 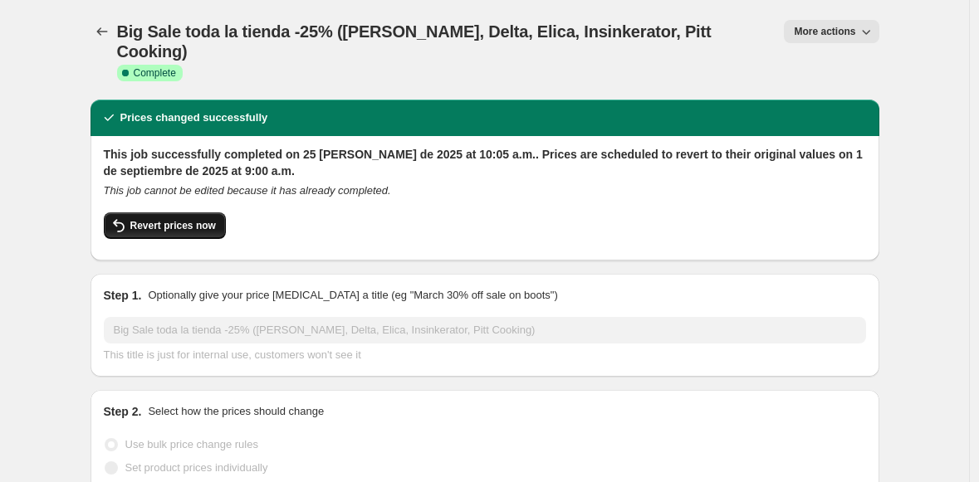 What do you see at coordinates (164, 226) in the screenshot?
I see `button: Revert prices now` at bounding box center [164, 226].